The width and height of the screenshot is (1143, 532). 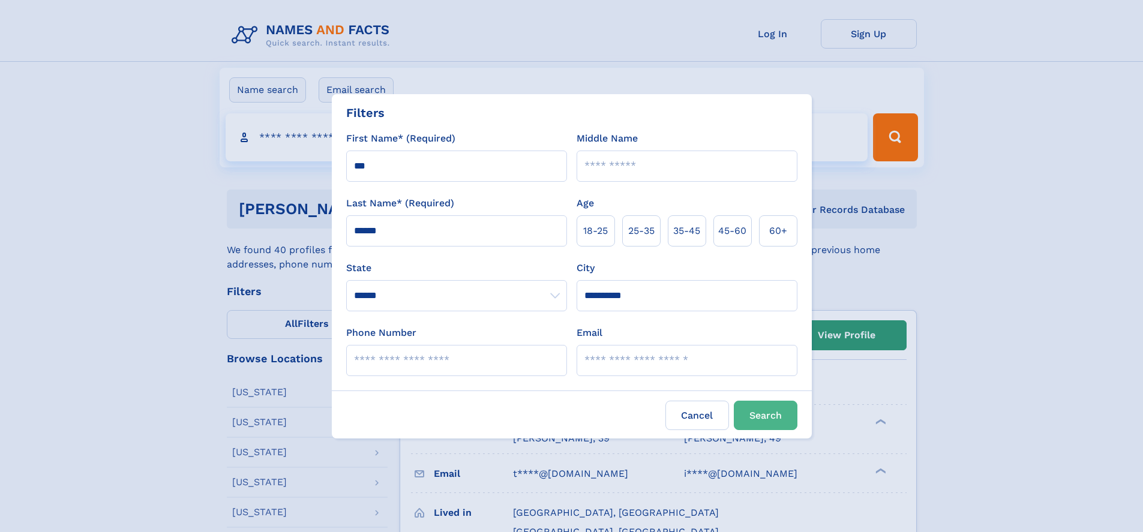 I want to click on span: 45‑60, so click(x=732, y=231).